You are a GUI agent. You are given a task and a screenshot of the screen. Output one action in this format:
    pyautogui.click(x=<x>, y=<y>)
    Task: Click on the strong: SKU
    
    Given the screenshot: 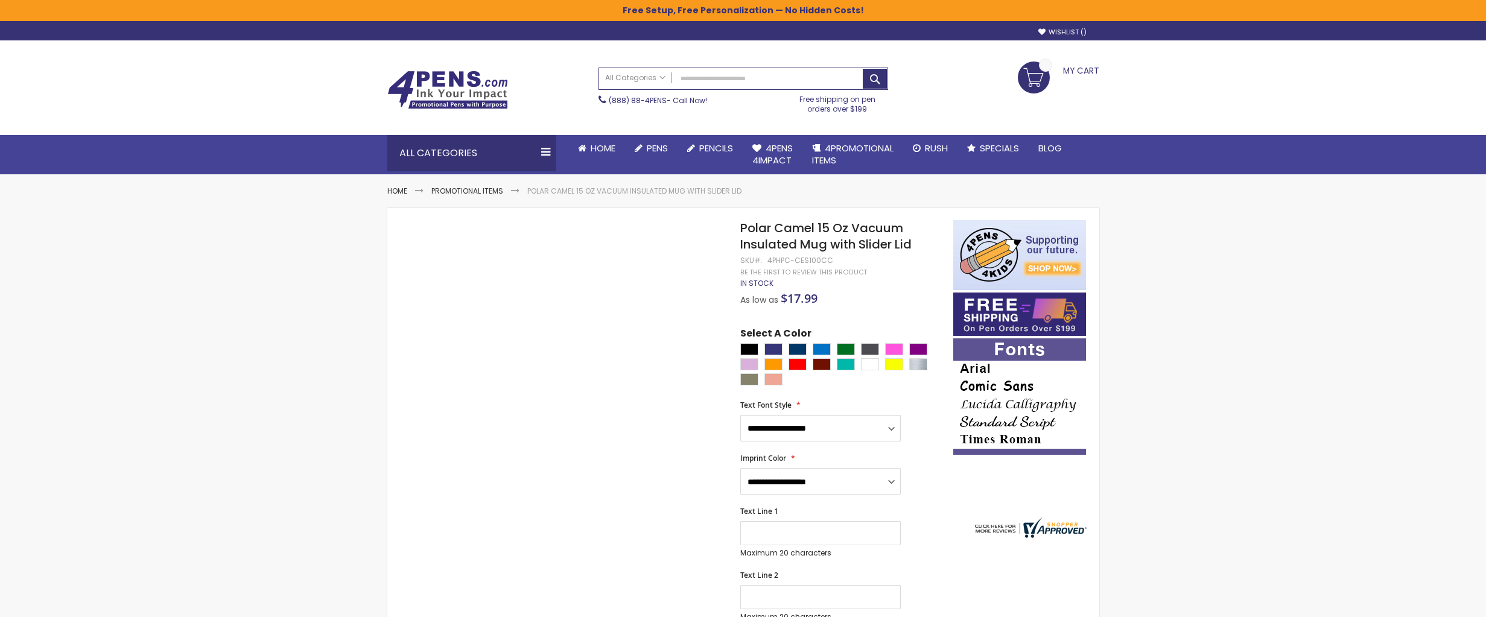 What is the action you would take?
    pyautogui.click(x=751, y=260)
    